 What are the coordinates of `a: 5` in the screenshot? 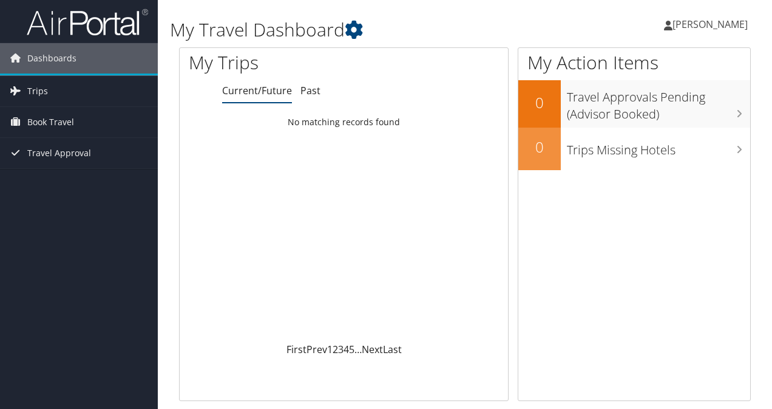 It's located at (352, 349).